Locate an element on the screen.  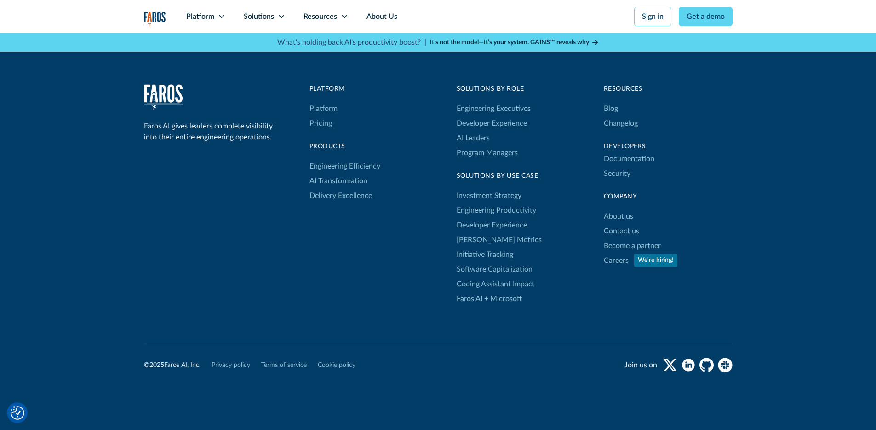
a: Software Capitalization is located at coordinates (495, 269).